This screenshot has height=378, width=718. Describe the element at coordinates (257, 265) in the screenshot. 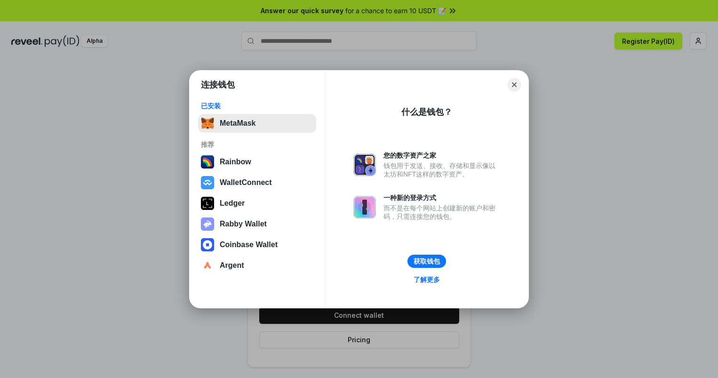

I see `button: Argent` at that location.